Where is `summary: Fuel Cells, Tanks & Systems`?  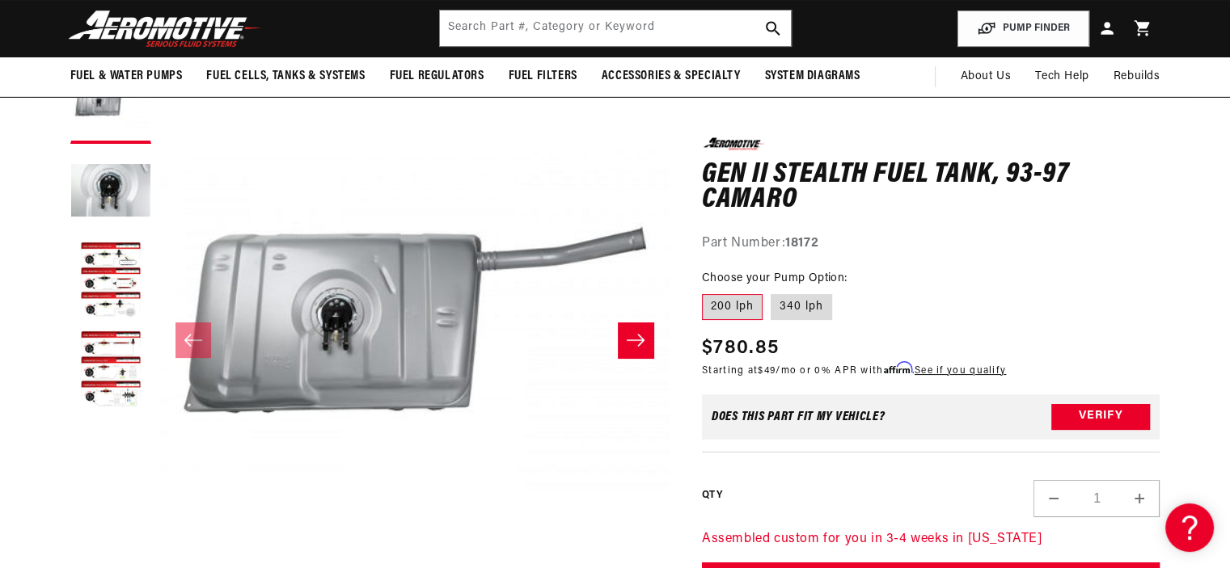 summary: Fuel Cells, Tanks & Systems is located at coordinates (285, 76).